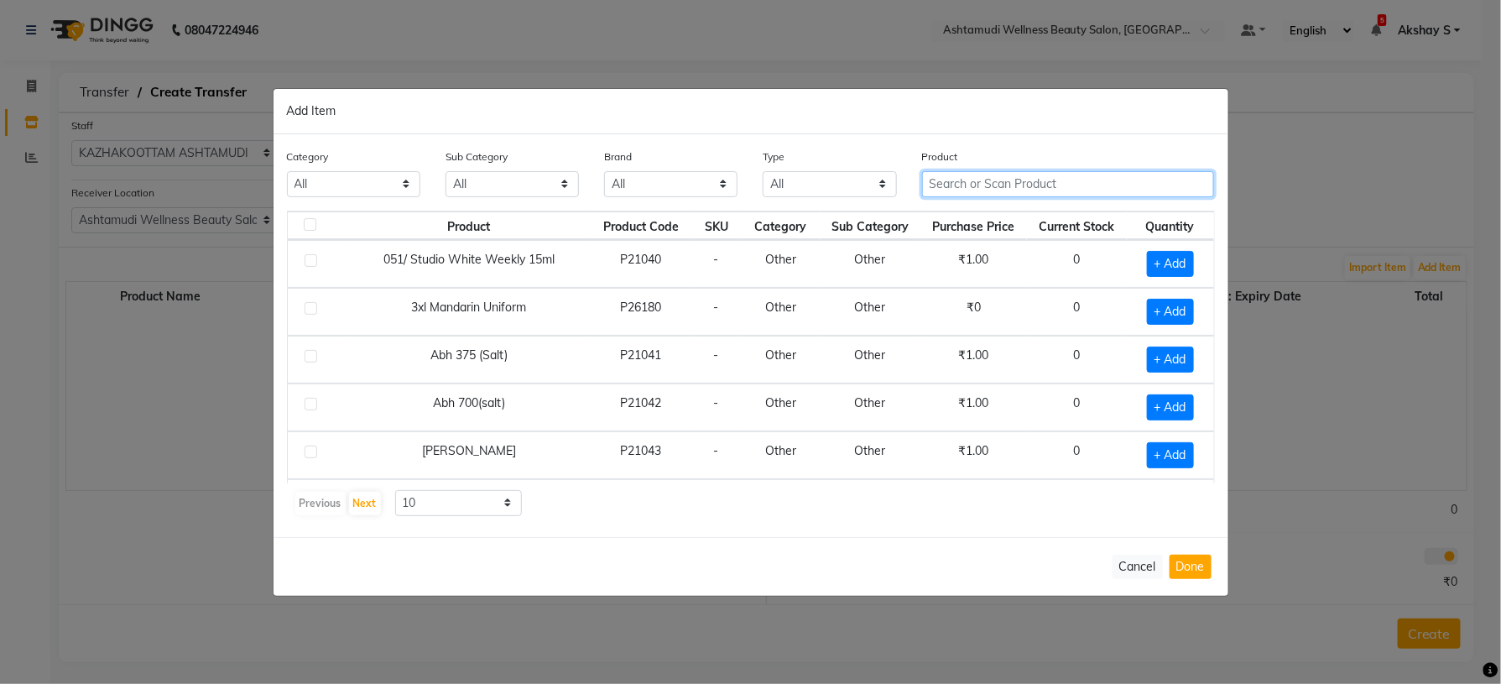  I want to click on td: P21040, so click(640, 263).